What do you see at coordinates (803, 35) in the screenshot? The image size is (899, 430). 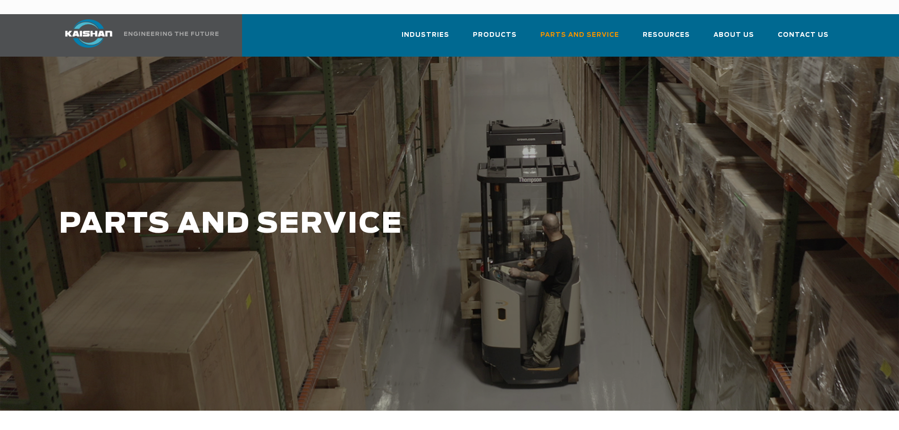 I see `span: Contact Us` at bounding box center [803, 35].